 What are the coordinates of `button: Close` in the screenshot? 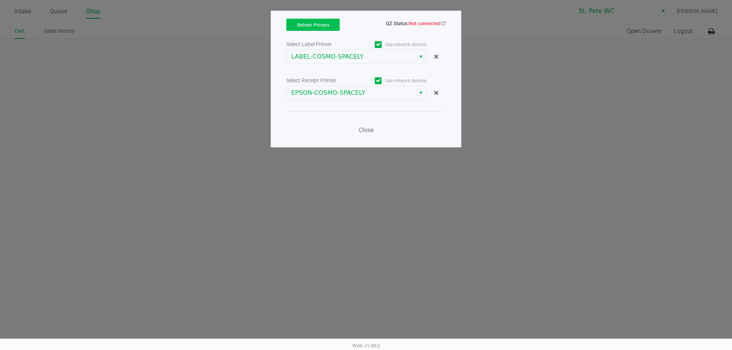 It's located at (366, 130).